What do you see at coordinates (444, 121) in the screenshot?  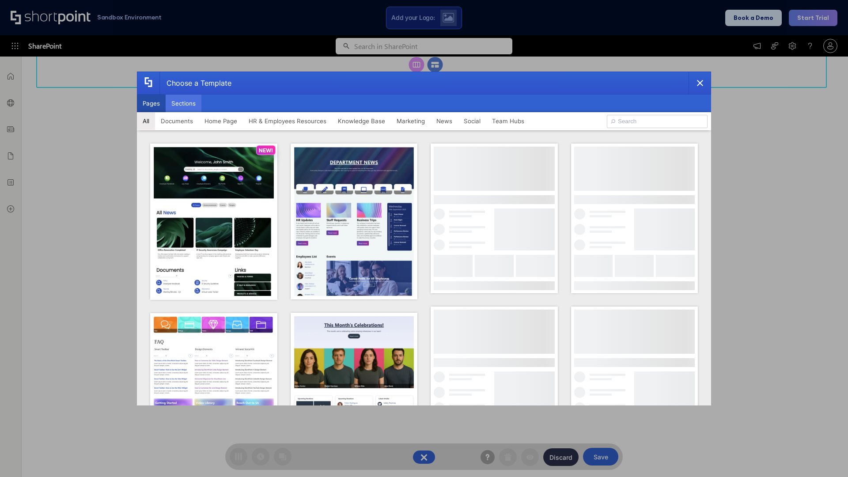 I see `button: News` at bounding box center [444, 121].